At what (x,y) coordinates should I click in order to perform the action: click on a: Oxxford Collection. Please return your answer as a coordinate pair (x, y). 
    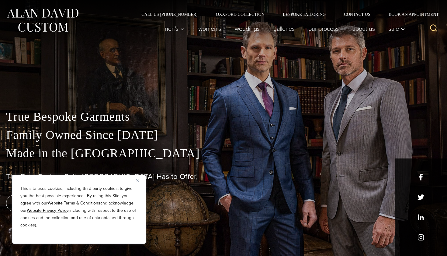
    Looking at the image, I should click on (240, 14).